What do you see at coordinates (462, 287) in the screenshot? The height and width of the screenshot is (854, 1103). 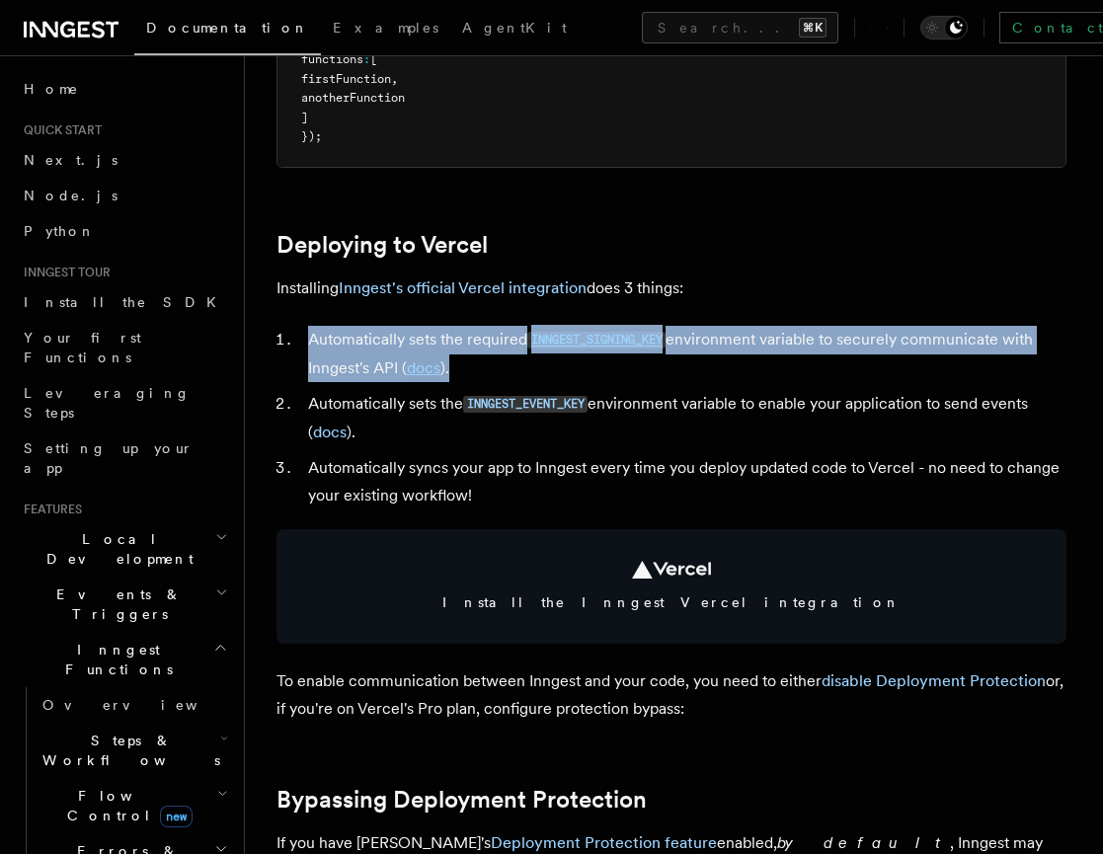 I see `a: Inngest's official Vercel integration` at bounding box center [462, 287].